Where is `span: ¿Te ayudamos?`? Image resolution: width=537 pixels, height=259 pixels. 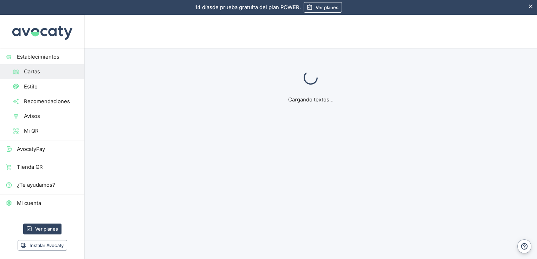 span: ¿Te ayudamos? is located at coordinates (48, 185).